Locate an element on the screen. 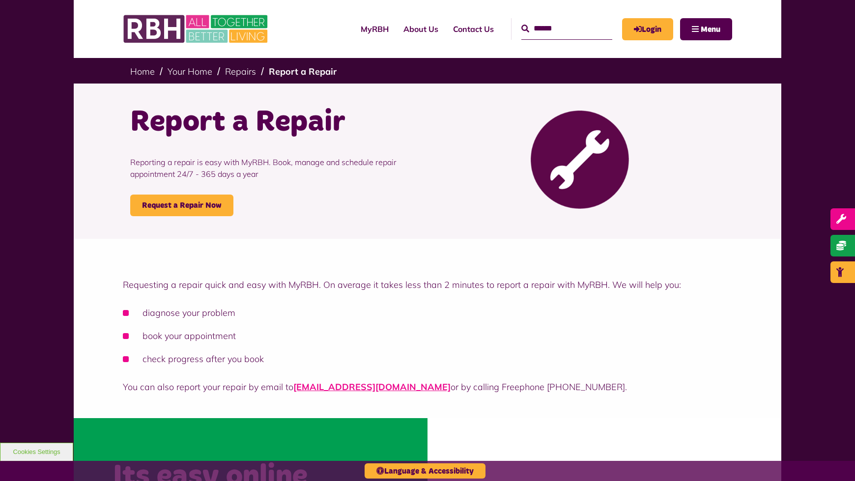 The width and height of the screenshot is (855, 481). img: Report Repair is located at coordinates (580, 160).